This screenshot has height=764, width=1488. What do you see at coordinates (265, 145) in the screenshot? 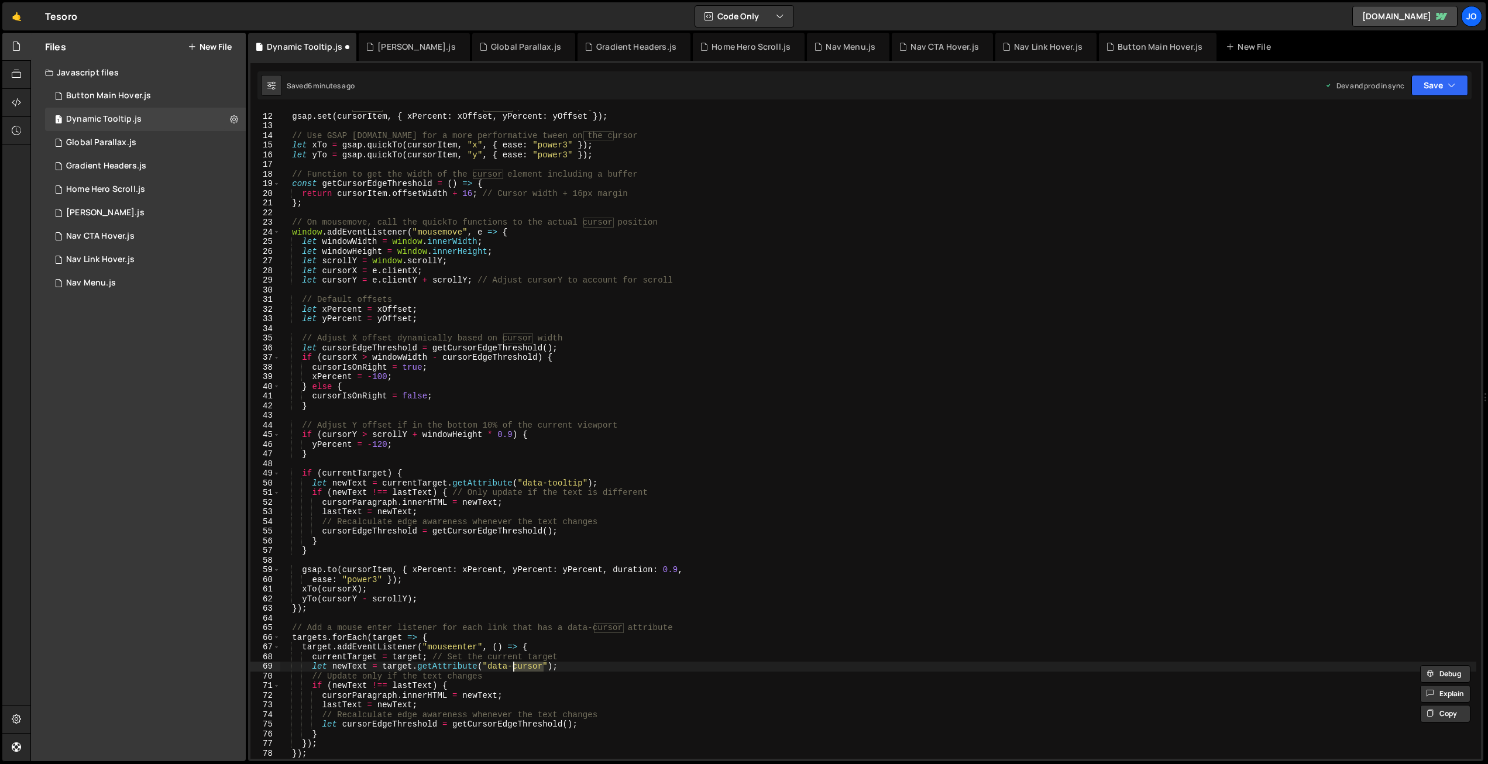
I see `div: 15` at bounding box center [265, 145].